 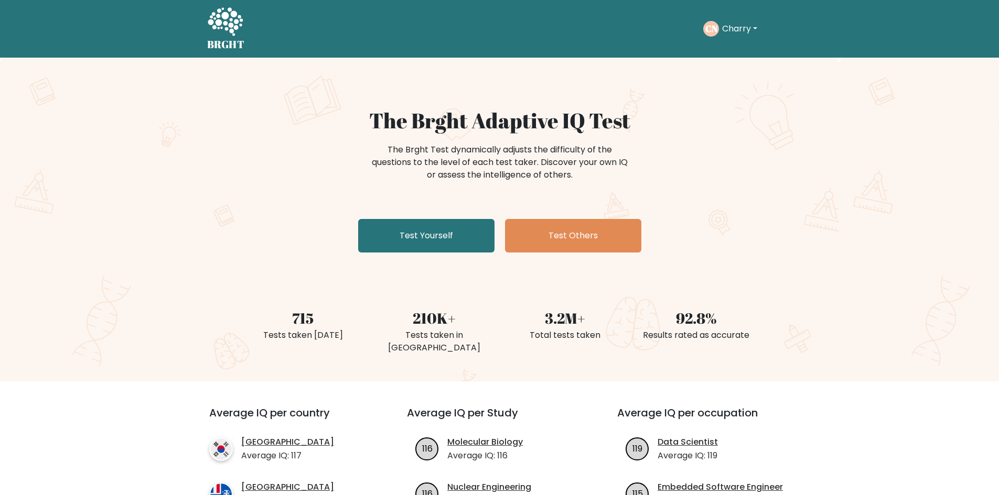 I want to click on a: Embedded Software Engineer, so click(x=720, y=488).